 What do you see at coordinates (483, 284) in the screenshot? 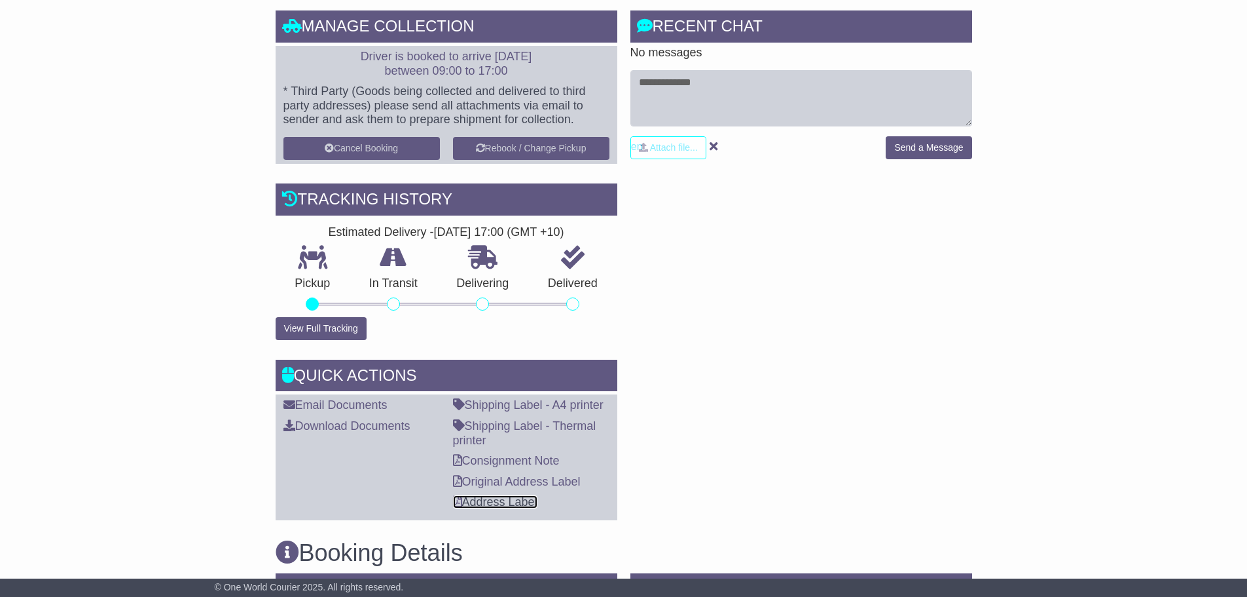
I see `p: Delivering` at bounding box center [483, 284].